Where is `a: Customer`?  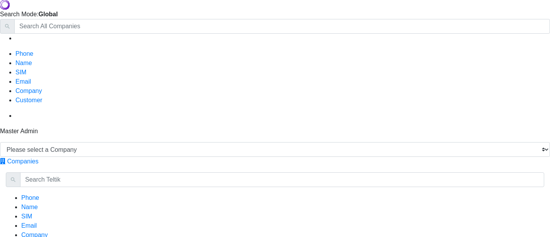 a: Customer is located at coordinates (29, 100).